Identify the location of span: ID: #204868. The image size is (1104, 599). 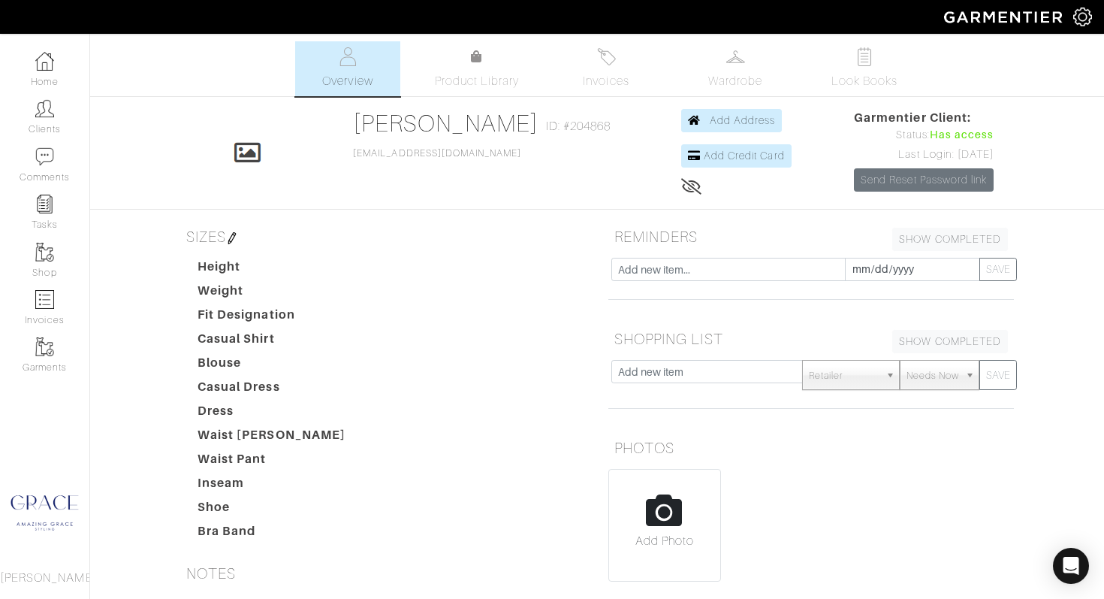
(578, 126).